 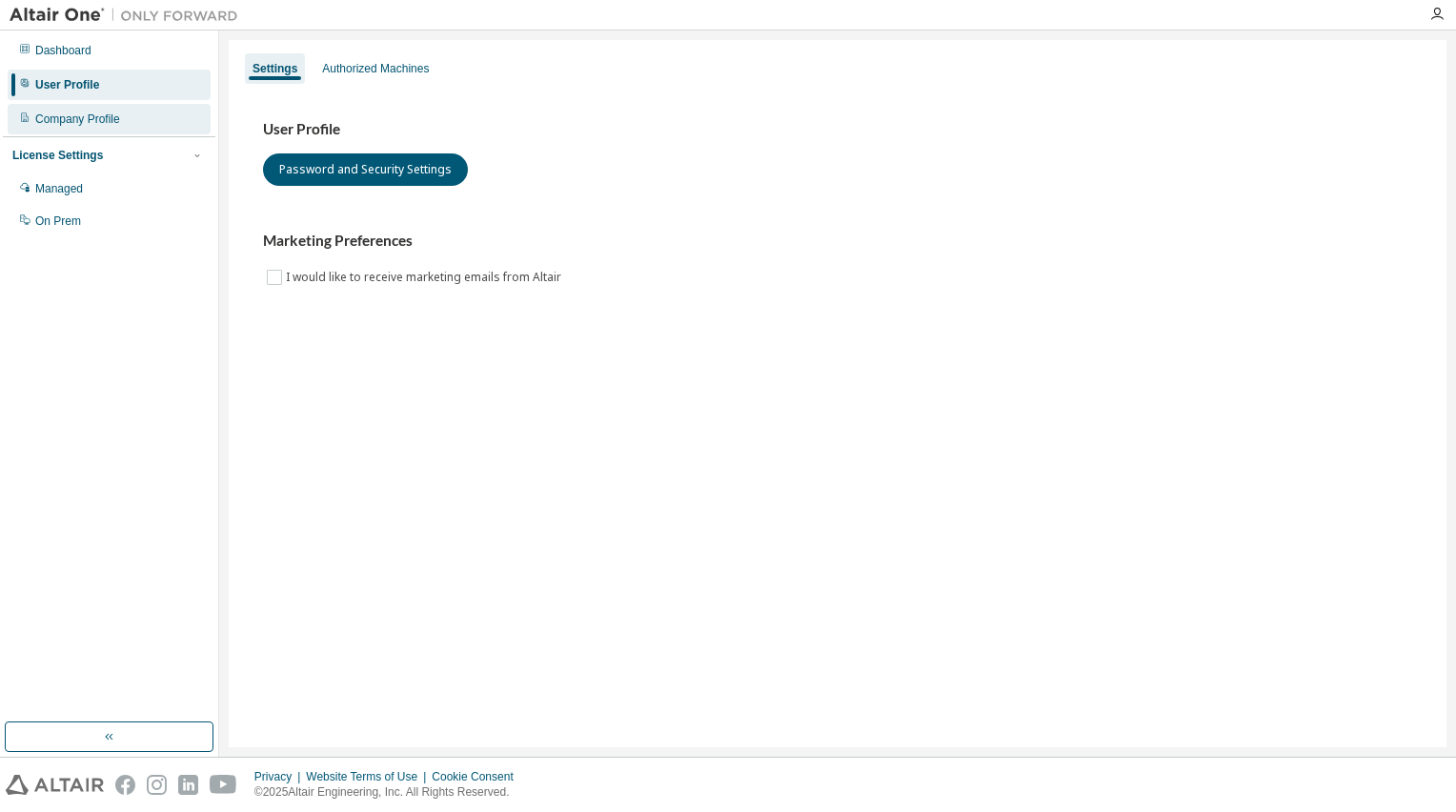 What do you see at coordinates (369, 777) in the screenshot?
I see `div: Website Terms of Use` at bounding box center [369, 777].